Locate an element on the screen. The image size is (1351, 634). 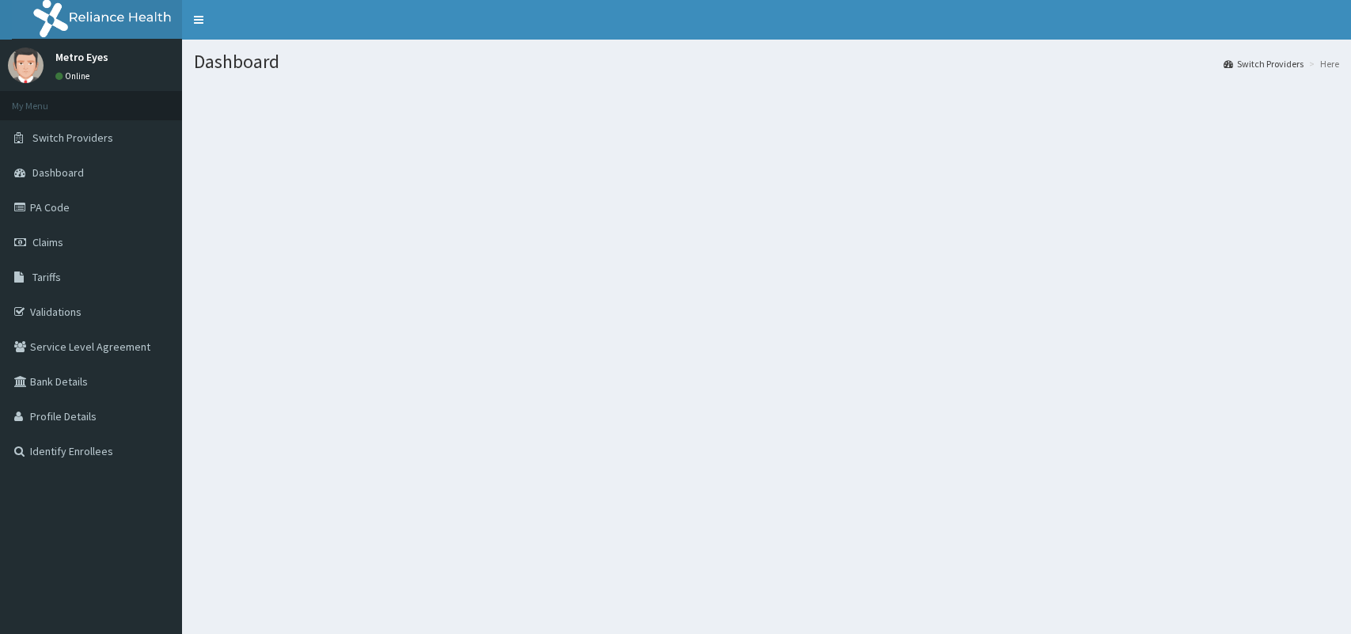
span: Tariffs is located at coordinates (47, 277).